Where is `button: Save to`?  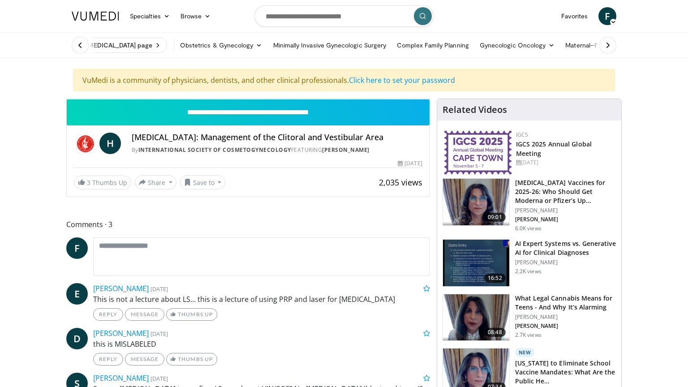
button: Save to is located at coordinates (203, 182).